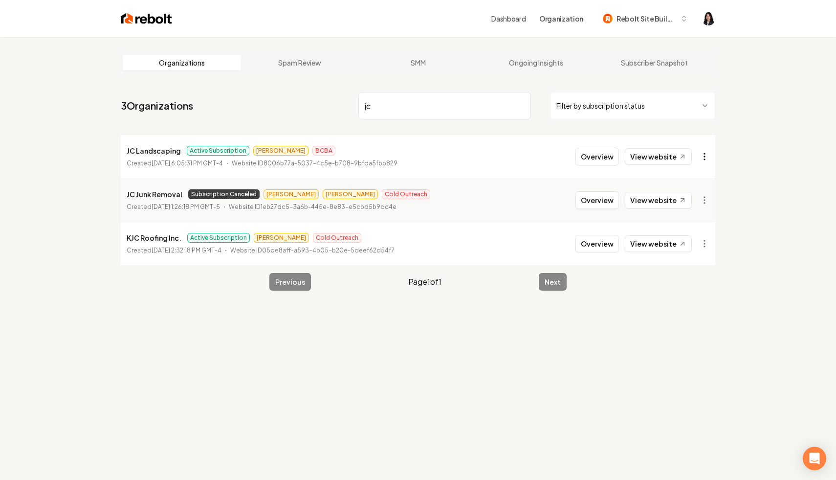 This screenshot has width=836, height=480. I want to click on p: KJC Roofing Inc., so click(154, 238).